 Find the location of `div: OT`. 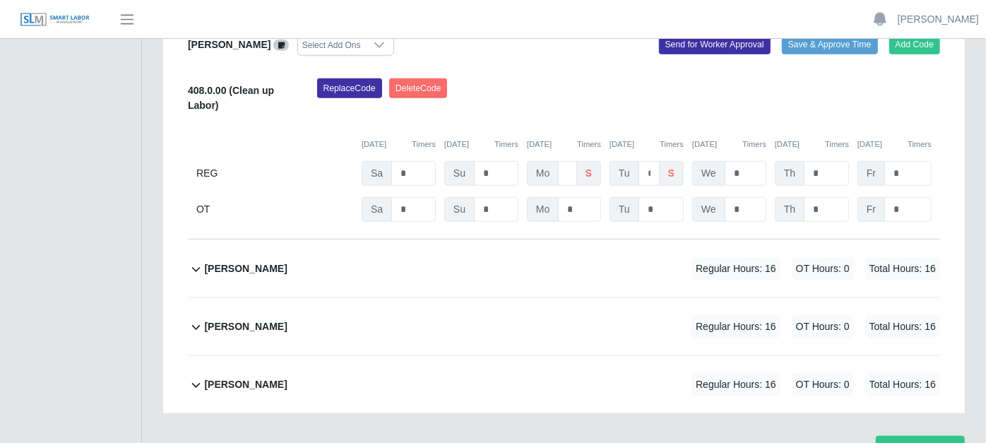

div: OT is located at coordinates (275, 209).